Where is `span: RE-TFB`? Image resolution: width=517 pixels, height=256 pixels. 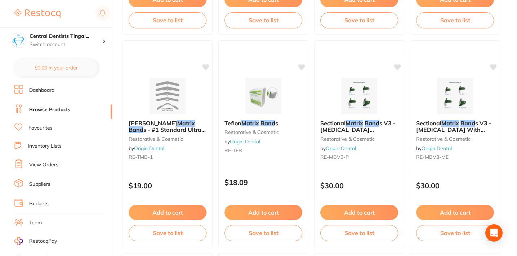 span: RE-TFB is located at coordinates (233, 151).